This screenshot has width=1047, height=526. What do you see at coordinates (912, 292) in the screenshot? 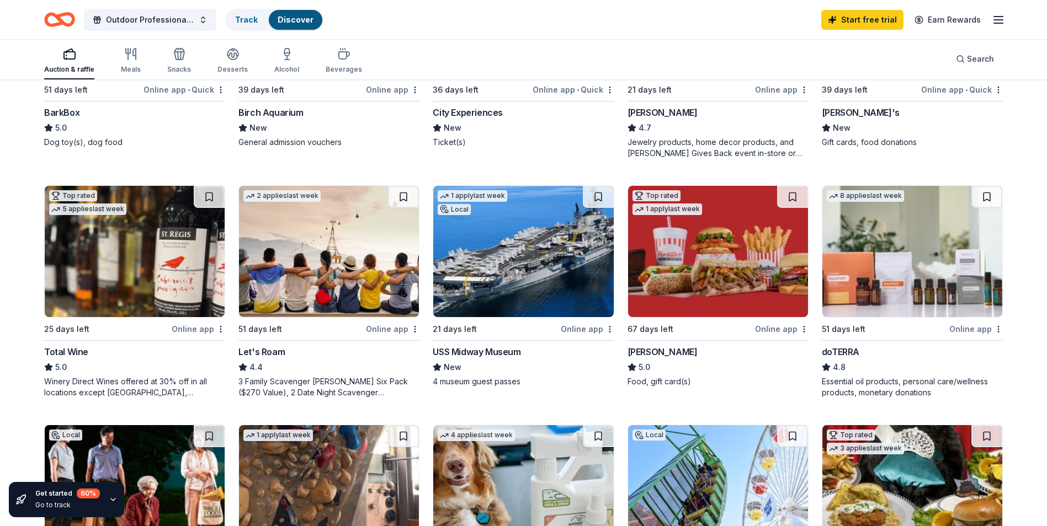
I see `a: Image for doTERRA8 applieslast week51 days leftOnline appdoTERRA4.8Essential oil products, person...` at bounding box center [912, 292].